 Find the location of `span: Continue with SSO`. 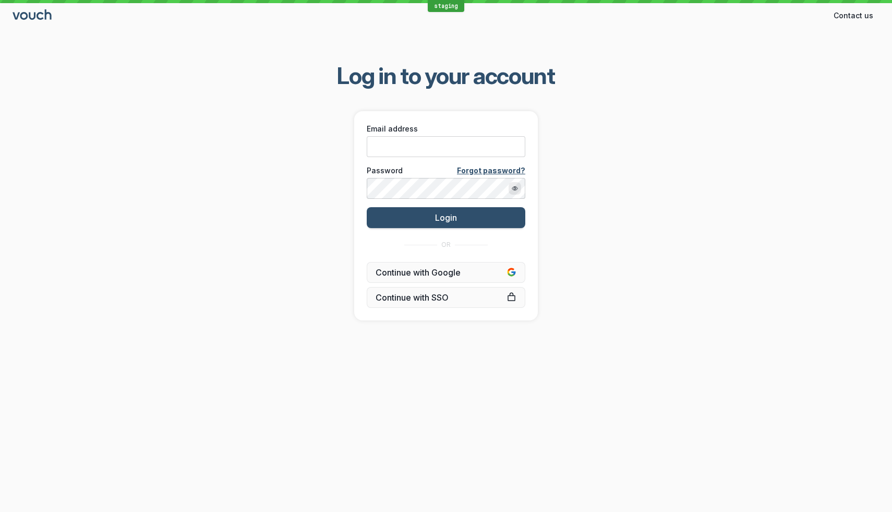

span: Continue with SSO is located at coordinates (446, 297).